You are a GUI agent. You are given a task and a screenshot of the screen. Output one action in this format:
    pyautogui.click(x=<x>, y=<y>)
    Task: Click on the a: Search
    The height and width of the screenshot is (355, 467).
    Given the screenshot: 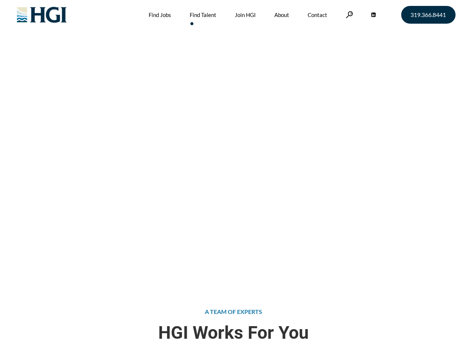 What is the action you would take?
    pyautogui.click(x=350, y=14)
    